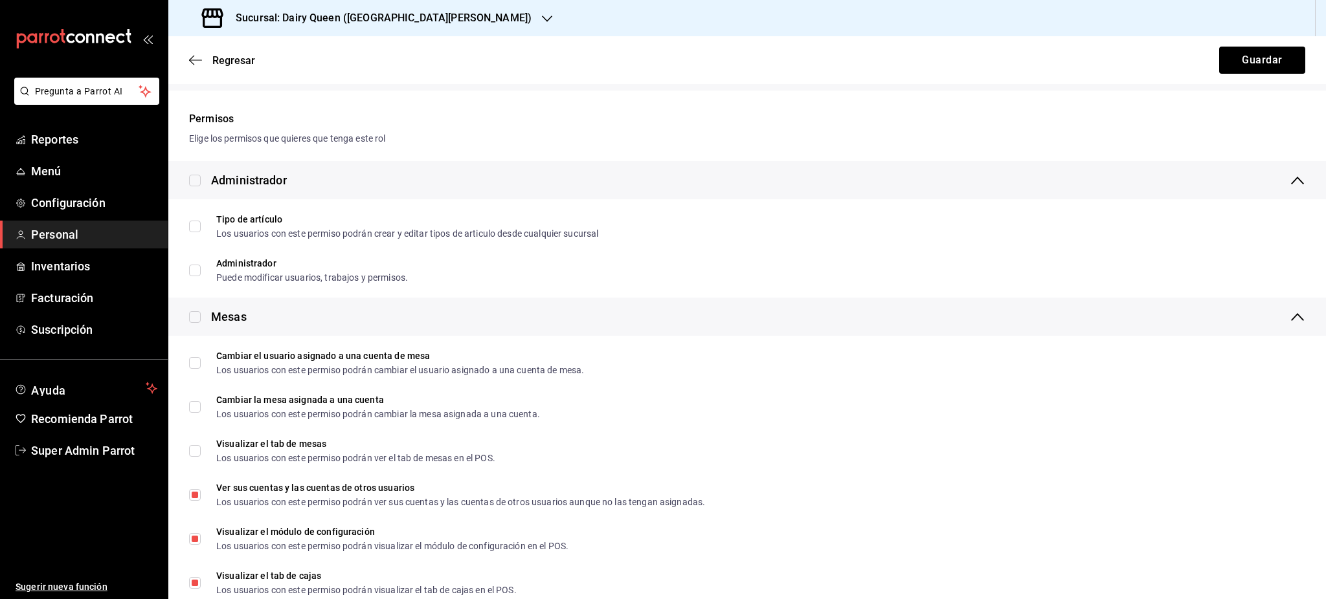 This screenshot has height=599, width=1326. I want to click on span: Menú, so click(94, 171).